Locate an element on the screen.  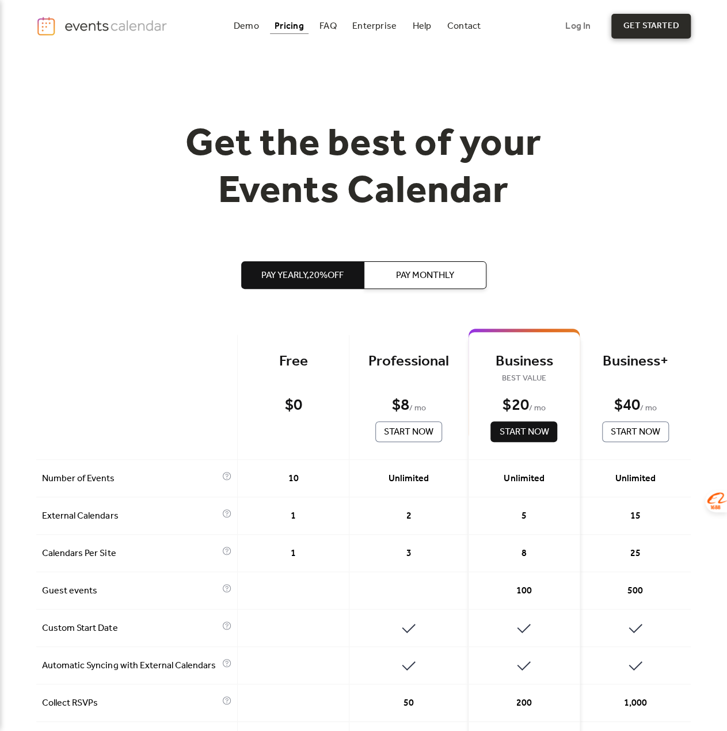
a: Enterprise is located at coordinates (374, 26).